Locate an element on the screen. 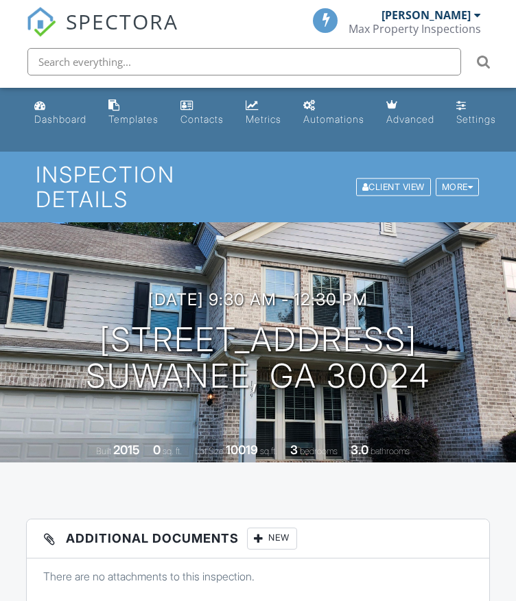 This screenshot has width=516, height=601. a: Metrics is located at coordinates (263, 112).